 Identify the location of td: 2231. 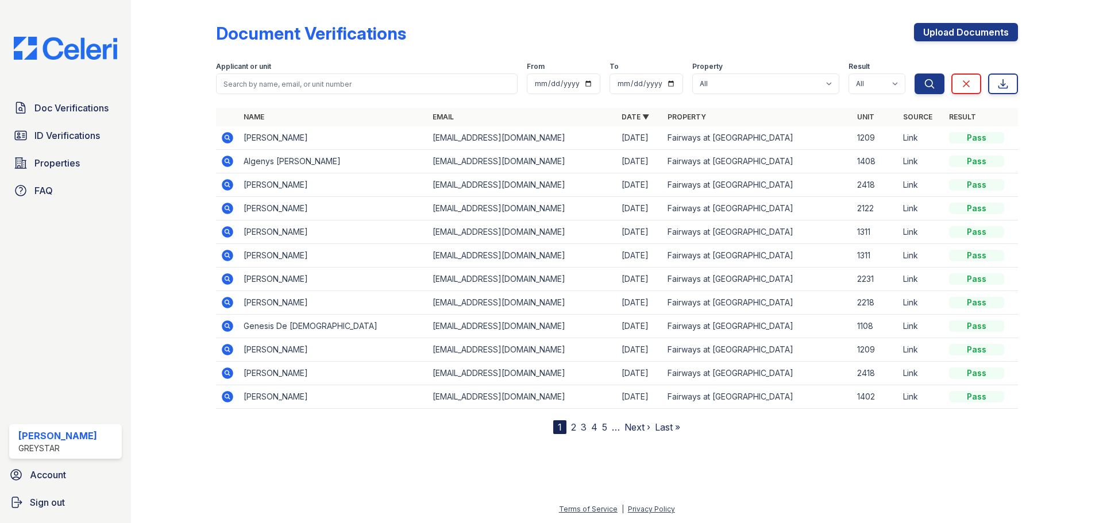
(875, 279).